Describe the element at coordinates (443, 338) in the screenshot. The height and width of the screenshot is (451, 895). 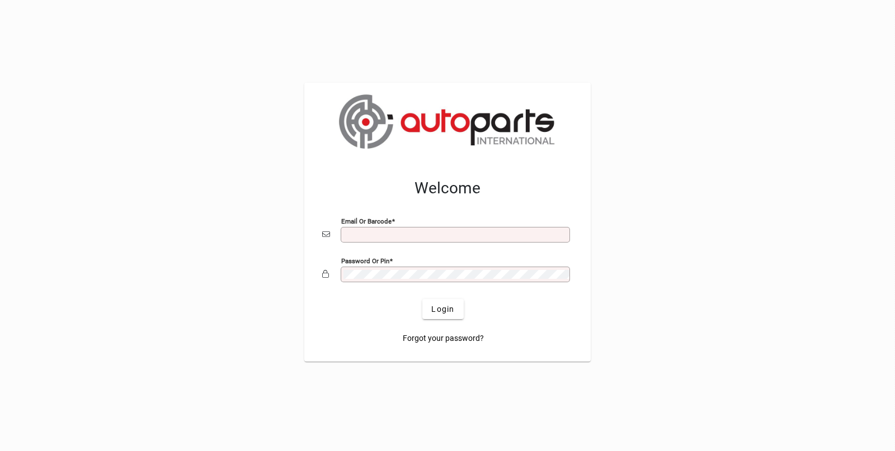
I see `a: Forgot your password?` at that location.